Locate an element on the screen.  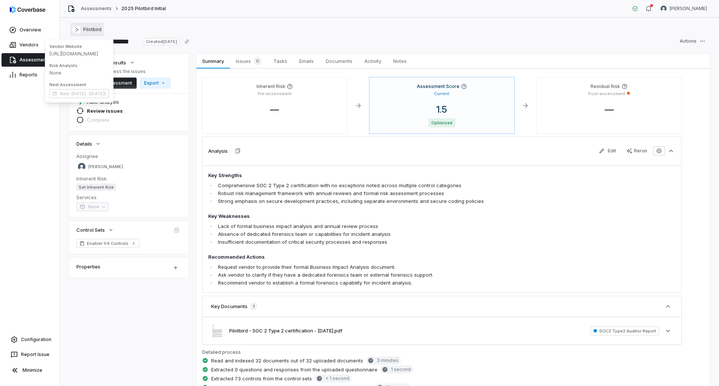
p: Post-assessment is located at coordinates (606, 94).